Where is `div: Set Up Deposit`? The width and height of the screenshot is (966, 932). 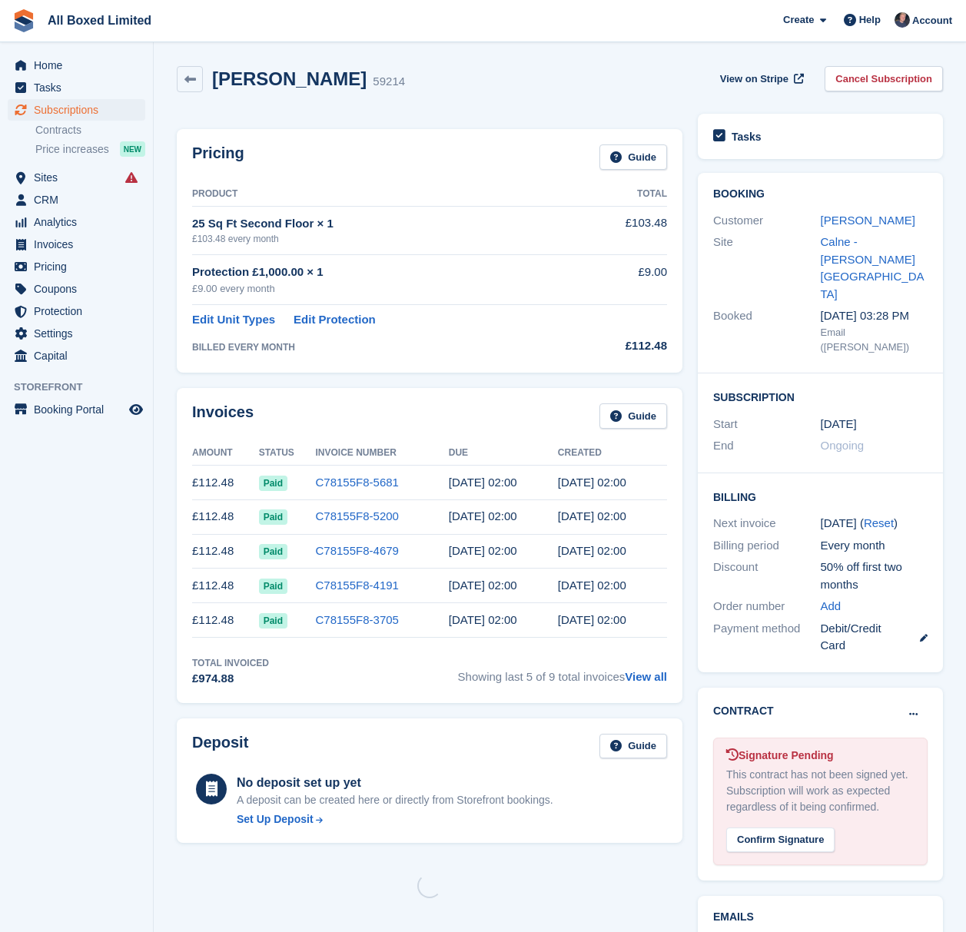
div: Set Up Deposit is located at coordinates (275, 819).